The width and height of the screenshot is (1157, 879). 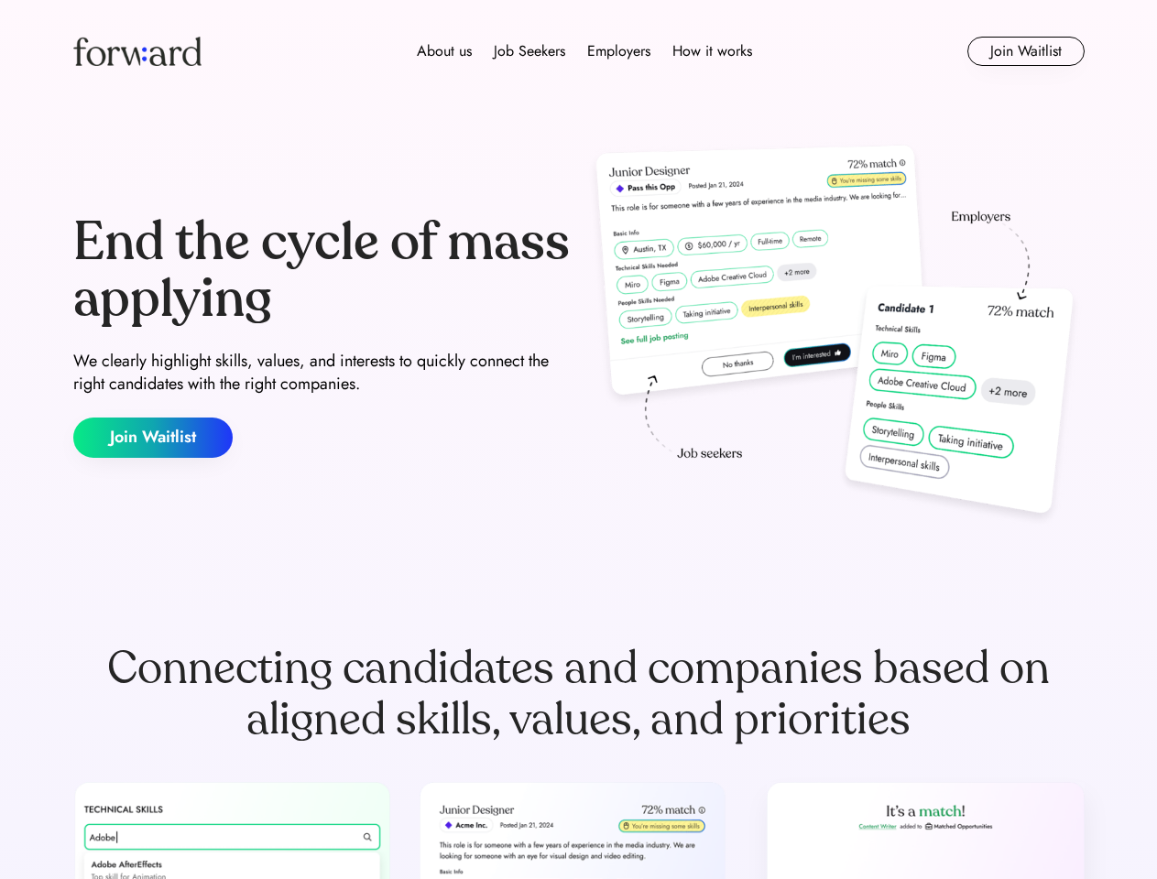 I want to click on img: hero-image.png, so click(x=836, y=336).